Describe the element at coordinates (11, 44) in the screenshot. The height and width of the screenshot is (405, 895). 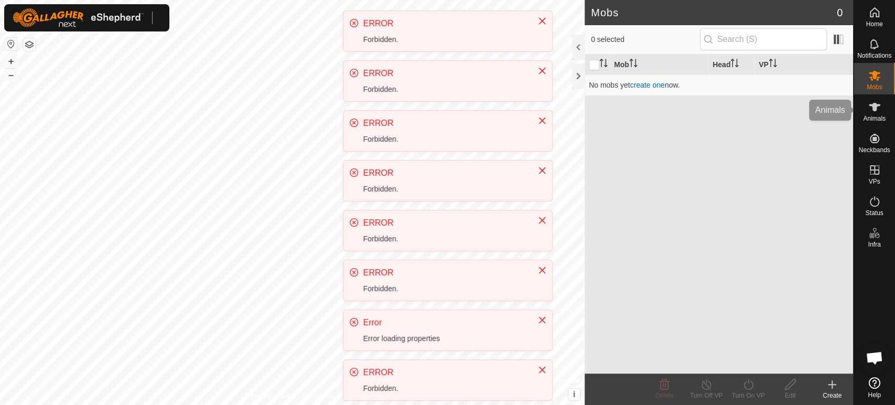
I see `button: Reset Map` at that location.